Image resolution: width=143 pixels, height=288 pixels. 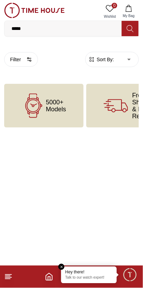 What do you see at coordinates (129, 16) in the screenshot?
I see `span: My Bag` at bounding box center [129, 16].